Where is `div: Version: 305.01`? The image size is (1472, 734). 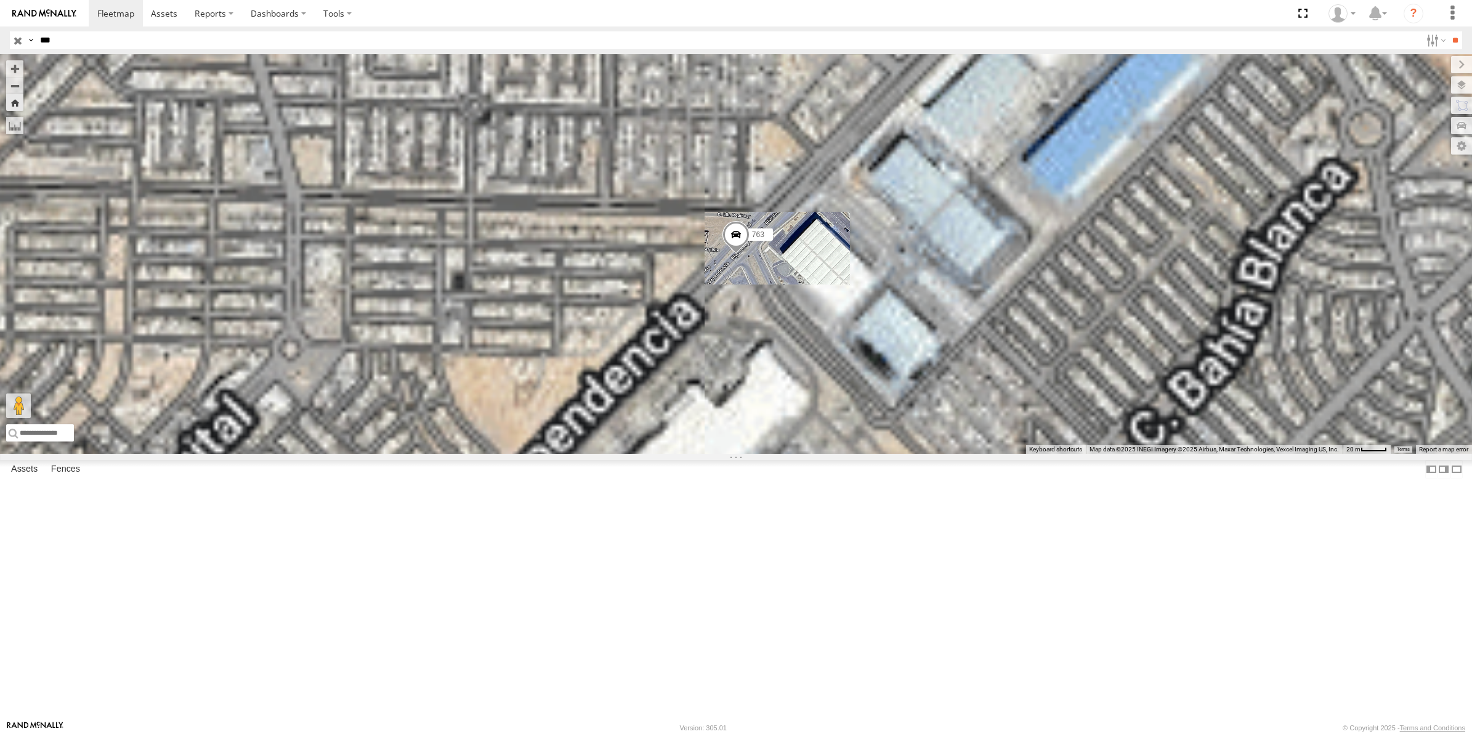
div: Version: 305.01 is located at coordinates (703, 728).